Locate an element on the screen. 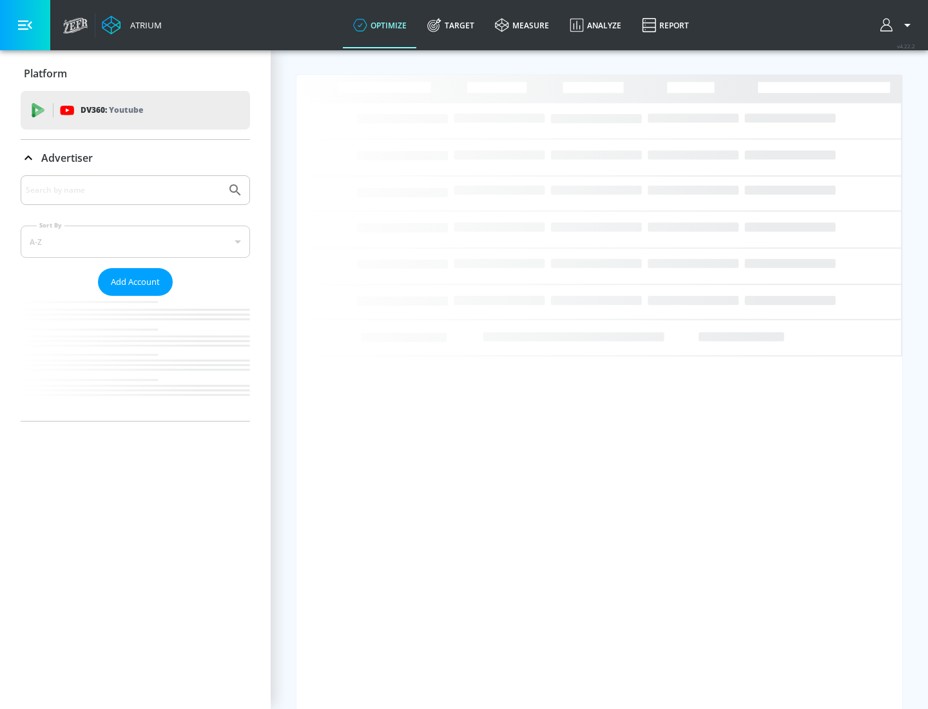 The height and width of the screenshot is (709, 928). p: Youtube is located at coordinates (126, 110).